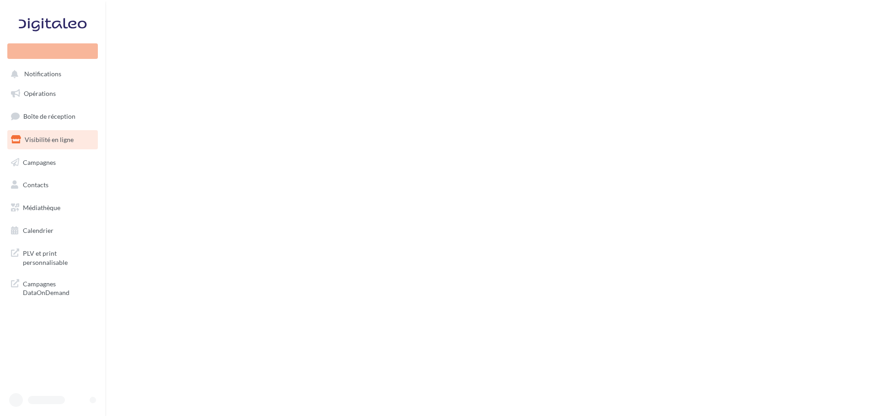 This screenshot has width=878, height=416. Describe the element at coordinates (38, 230) in the screenshot. I see `span: Calendrier` at that location.